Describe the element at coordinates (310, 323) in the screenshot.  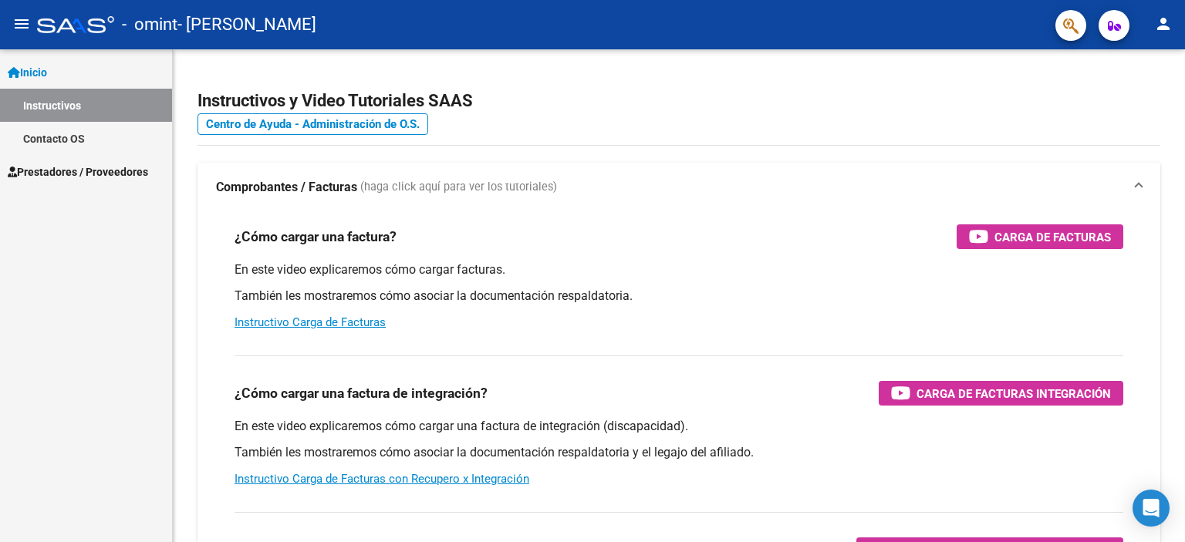
I see `a: Instructivo Carga de Facturas` at that location.